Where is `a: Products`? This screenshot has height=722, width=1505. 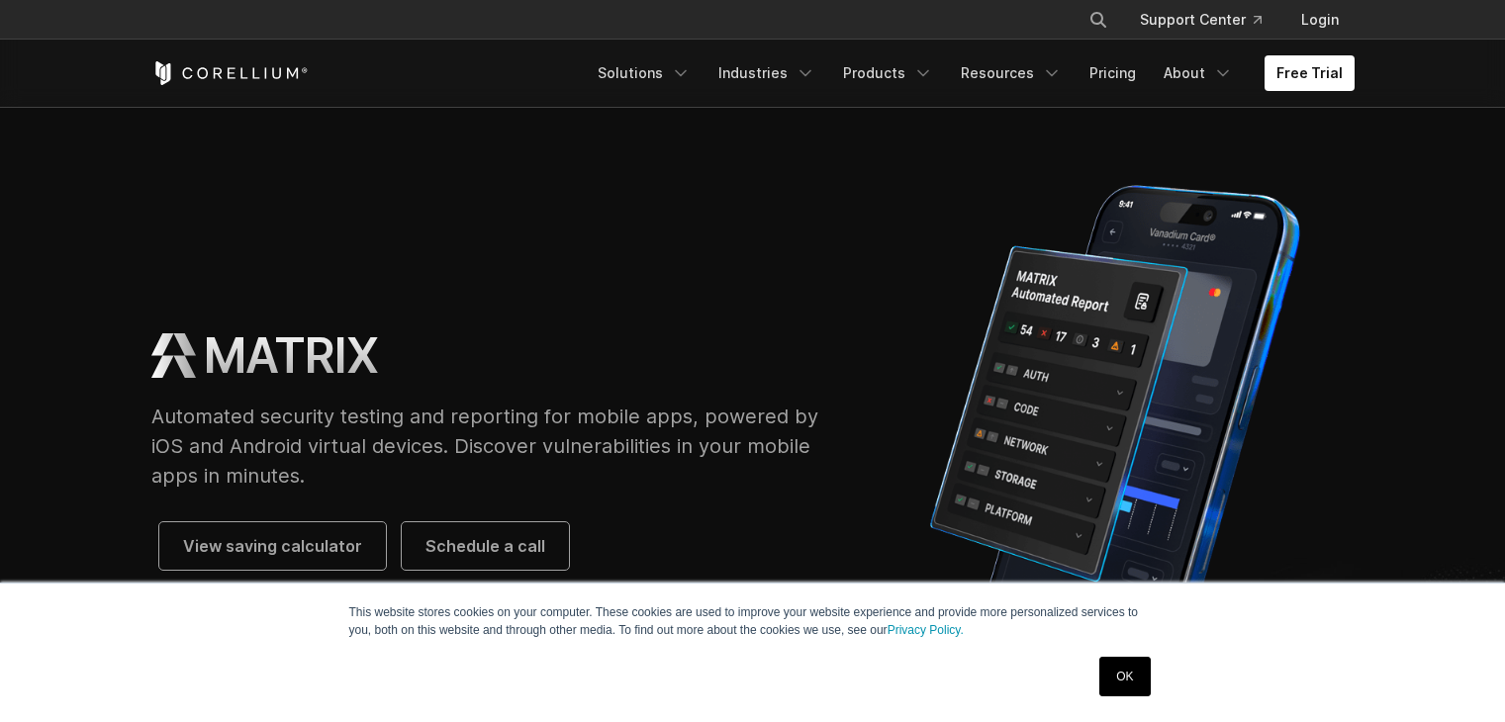
a: Products is located at coordinates (888, 73).